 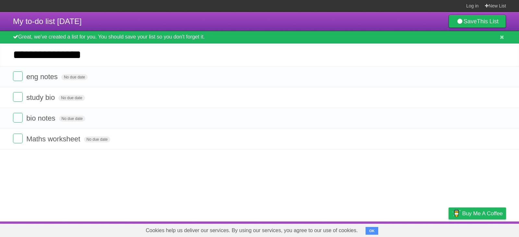 What do you see at coordinates (41, 97) in the screenshot?
I see `span: study bio` at bounding box center [41, 97].